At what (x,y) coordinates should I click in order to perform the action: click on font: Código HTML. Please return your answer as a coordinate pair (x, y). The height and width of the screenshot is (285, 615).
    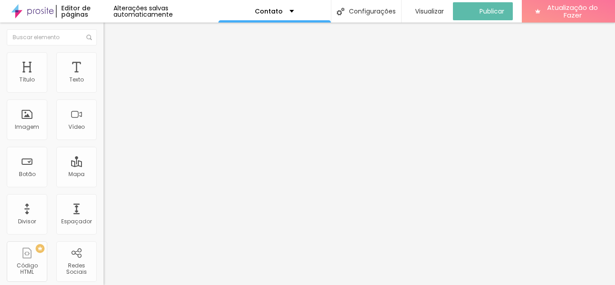
    Looking at the image, I should click on (27, 268).